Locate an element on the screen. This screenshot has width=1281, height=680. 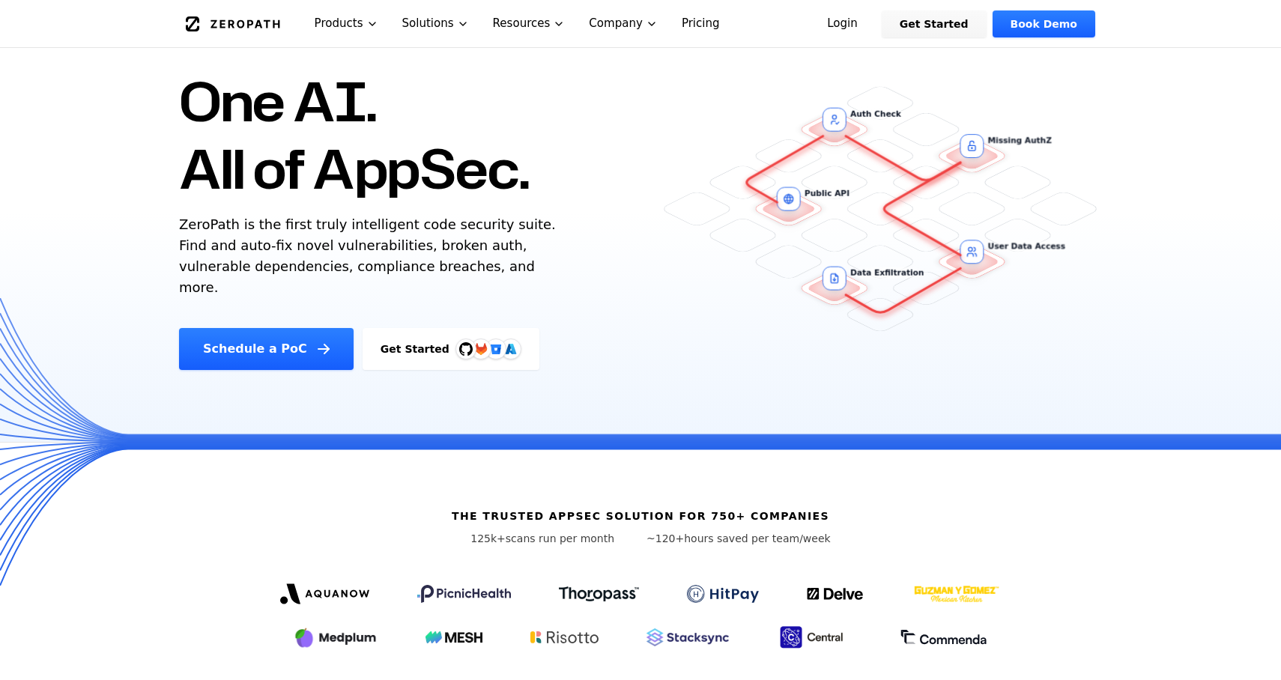
p: hours saved per team/week is located at coordinates (739, 539).